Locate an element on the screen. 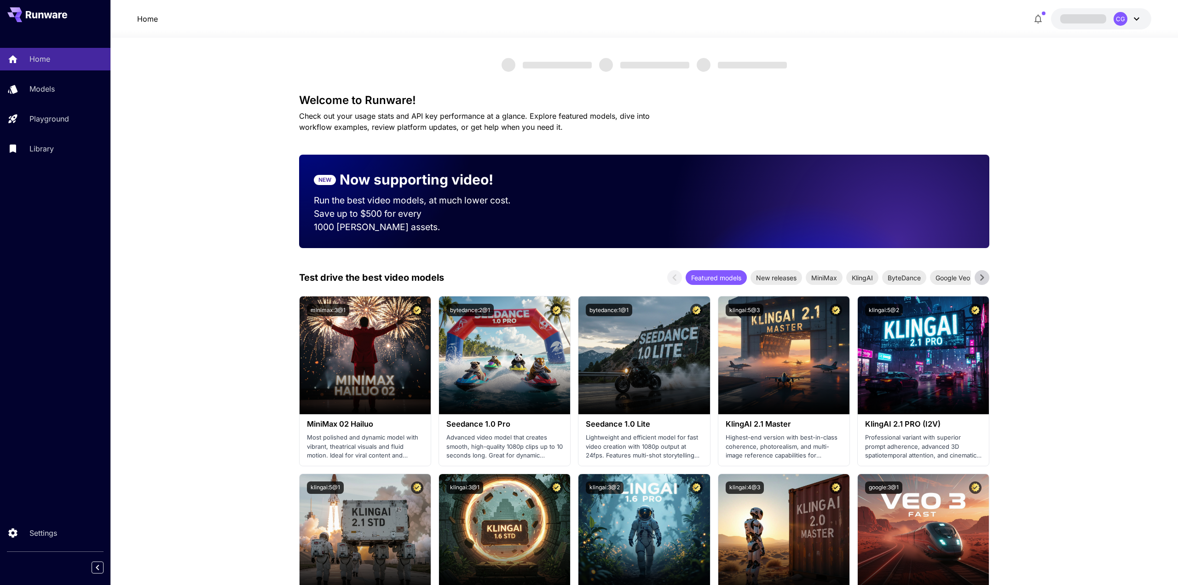  p: Playground is located at coordinates (49, 119).